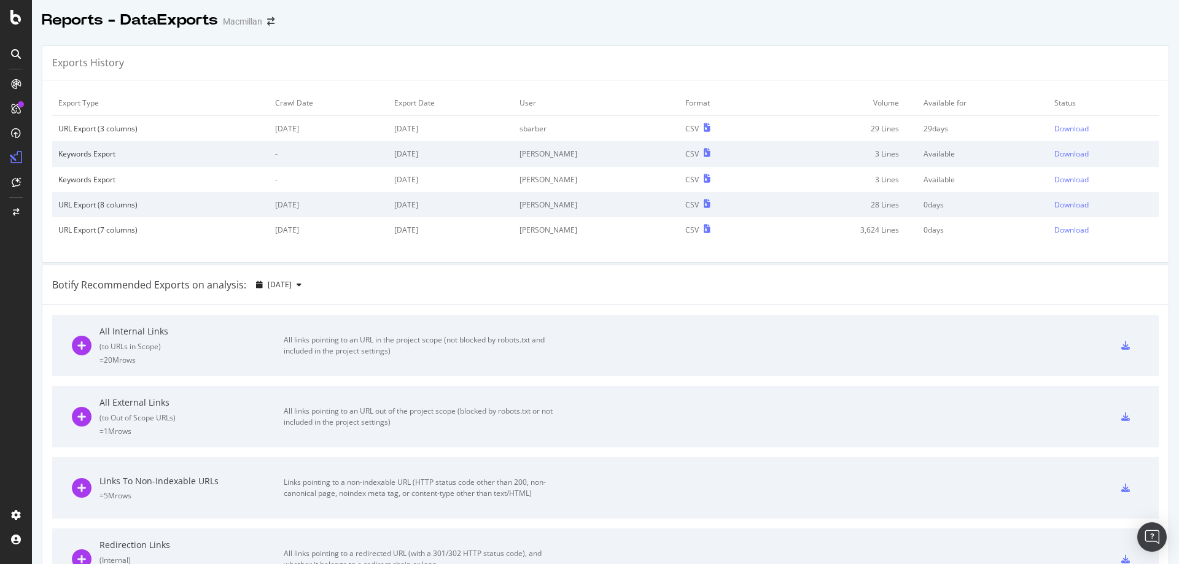  I want to click on span: 2025 Sep. 12th, so click(279, 284).